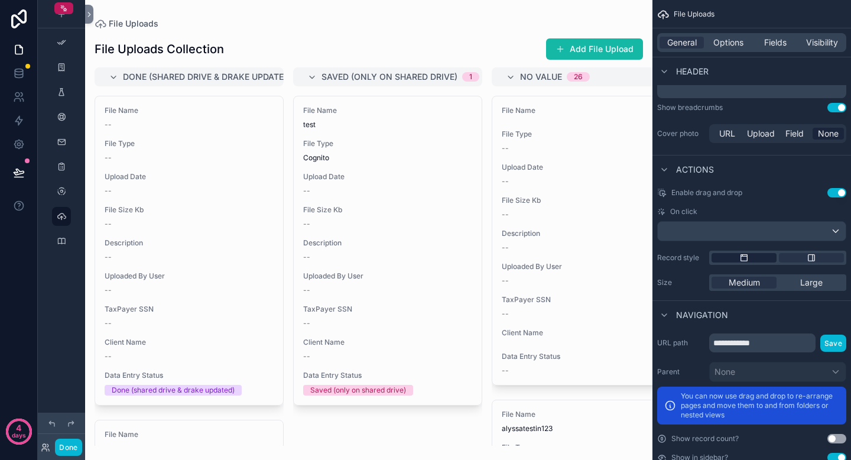 This screenshot has width=851, height=460. Describe the element at coordinates (681, 282) in the screenshot. I see `label: Size` at that location.